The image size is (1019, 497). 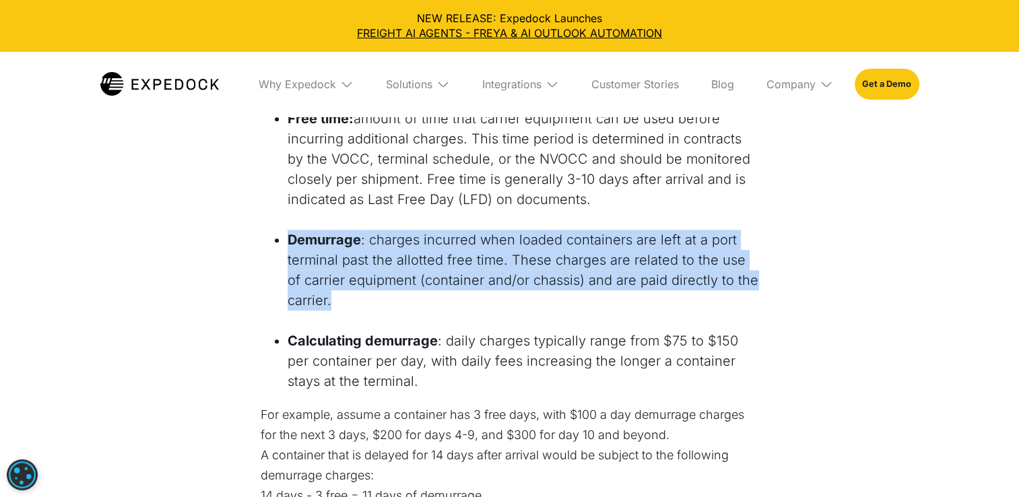 I want to click on p: For example, assume a container has 3 free days, with $100 a day demurrage charges for the next 3..., so click(x=510, y=425).